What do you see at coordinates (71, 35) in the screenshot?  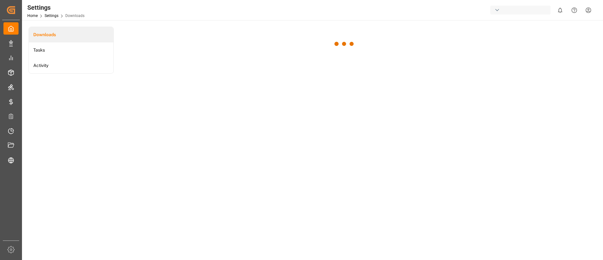 I see `a: Downloads` at bounding box center [71, 35].